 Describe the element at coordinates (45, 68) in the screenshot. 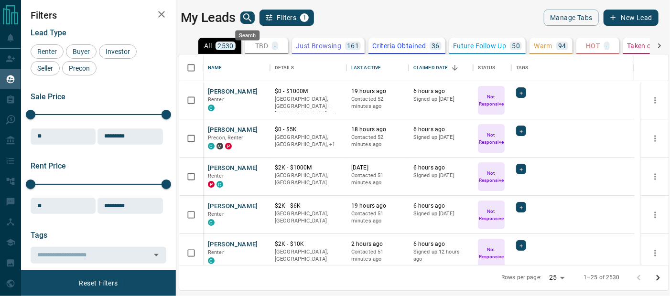

I see `span: Seller` at that location.